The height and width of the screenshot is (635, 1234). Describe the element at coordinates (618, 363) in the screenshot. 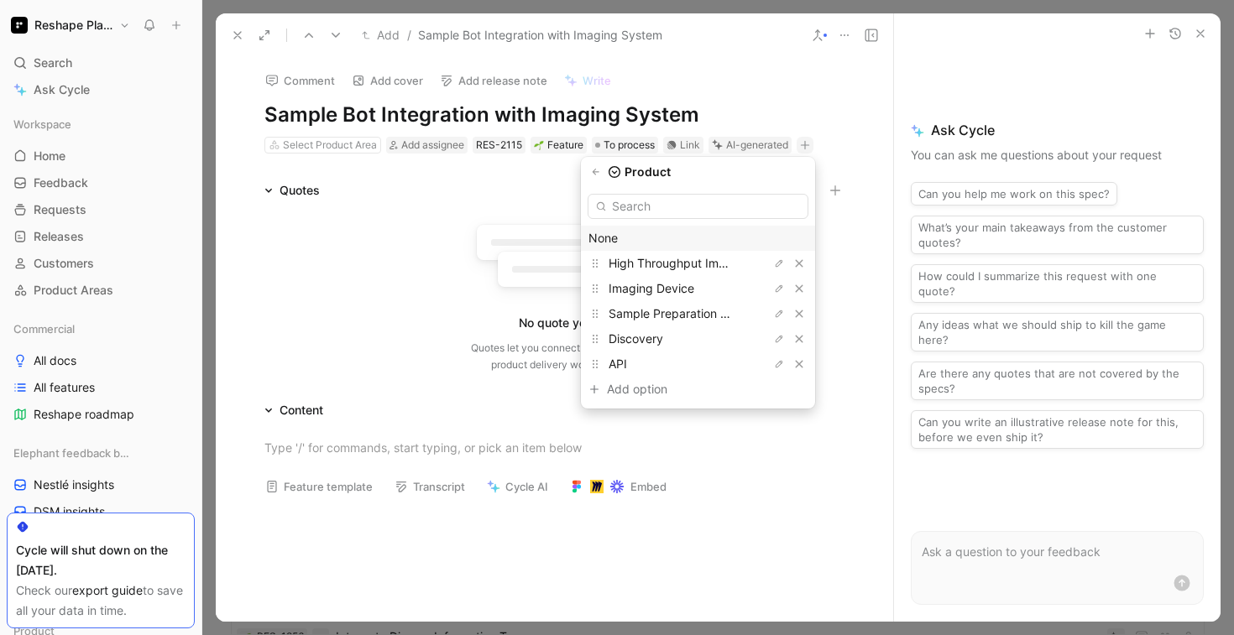

I see `span: API` at that location.